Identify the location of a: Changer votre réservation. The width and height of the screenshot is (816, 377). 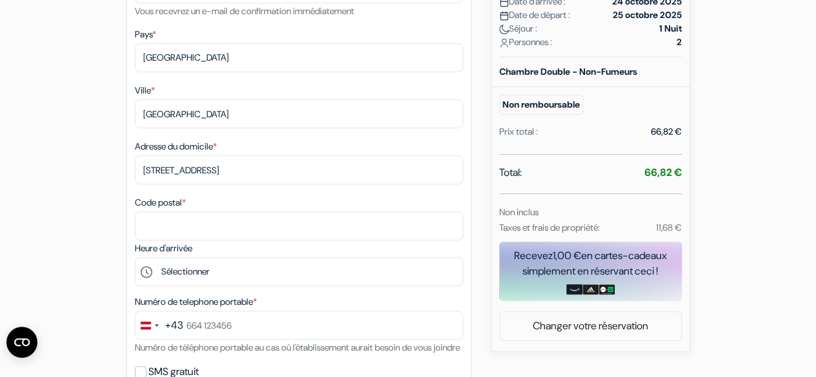
(590, 326).